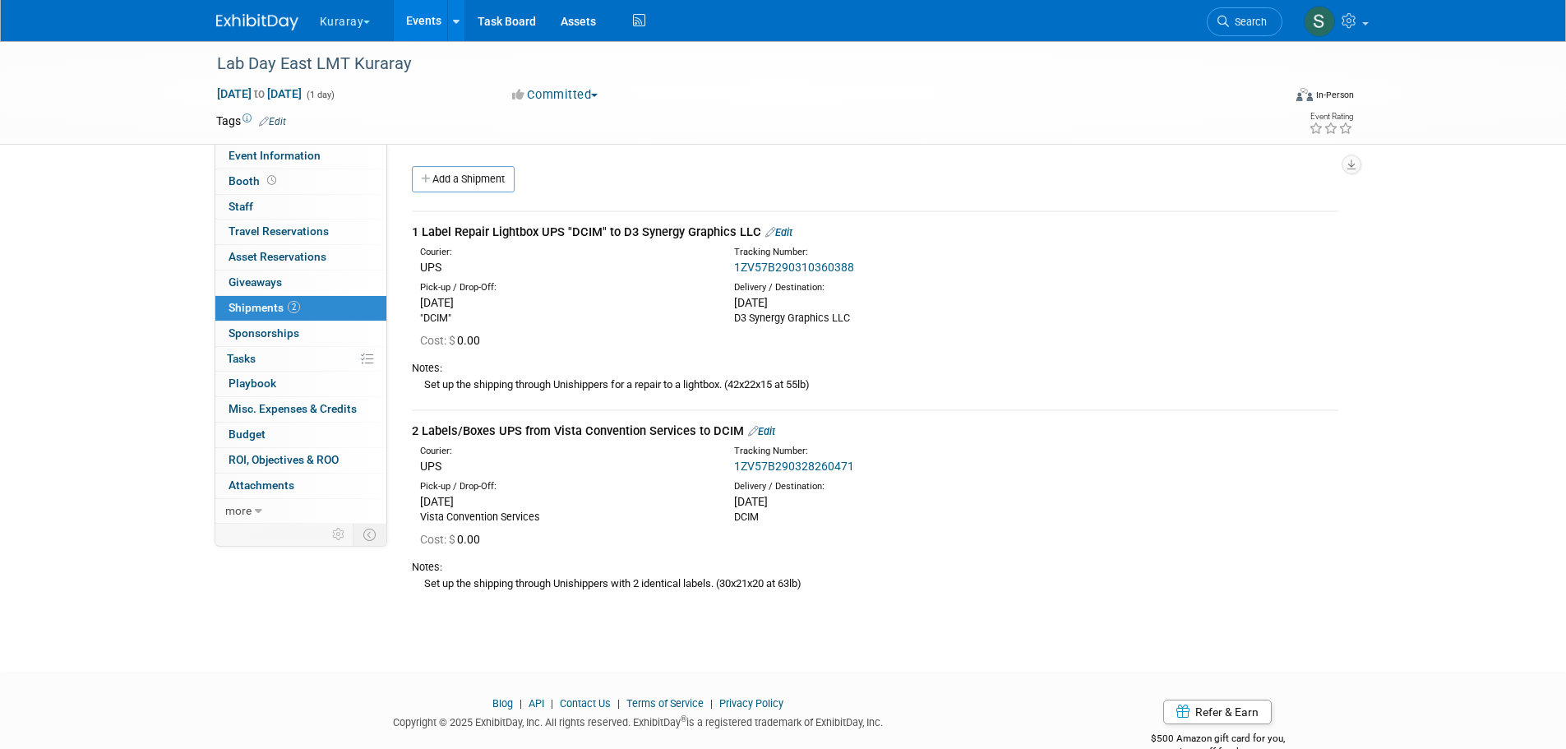 This screenshot has width=1566, height=749. What do you see at coordinates (301, 156) in the screenshot?
I see `a: Event Information` at bounding box center [301, 156].